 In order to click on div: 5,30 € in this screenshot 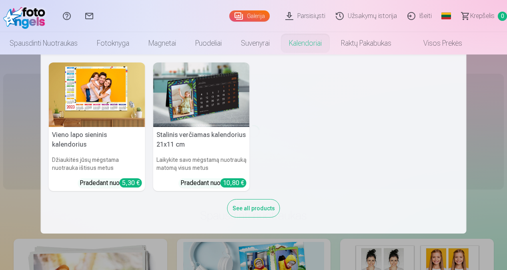, I will do `click(131, 183)`.